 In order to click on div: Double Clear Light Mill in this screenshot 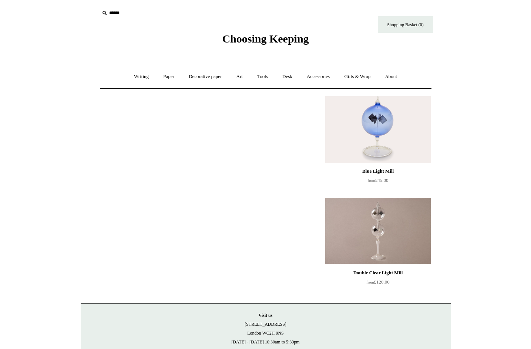, I will do `click(378, 273)`.